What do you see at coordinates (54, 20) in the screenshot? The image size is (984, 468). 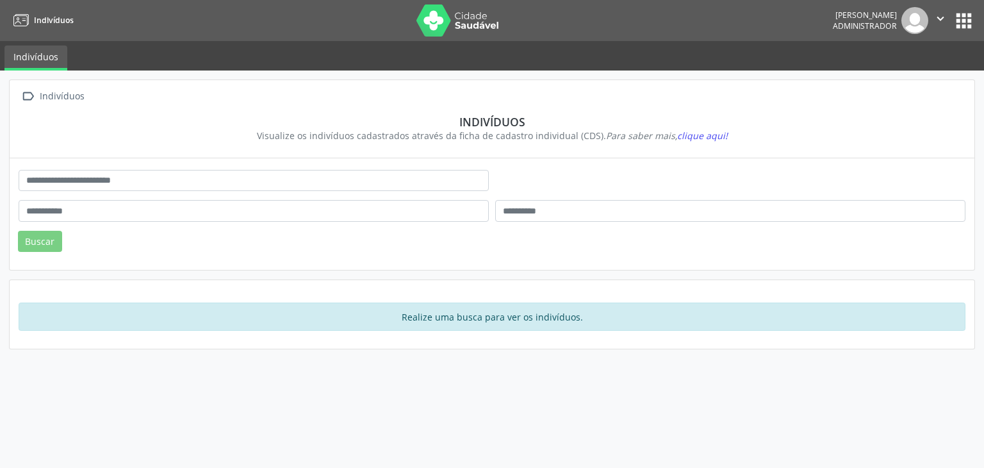 I see `span: Indivíduos` at bounding box center [54, 20].